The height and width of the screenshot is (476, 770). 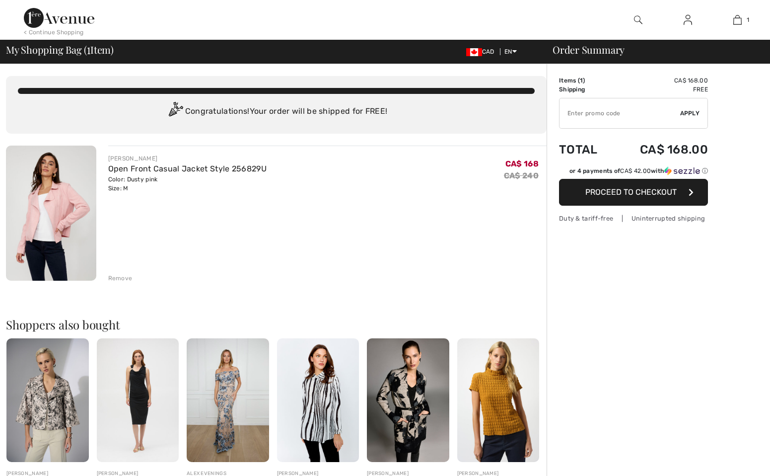 I want to click on span: CA$ 42.00, so click(x=636, y=171).